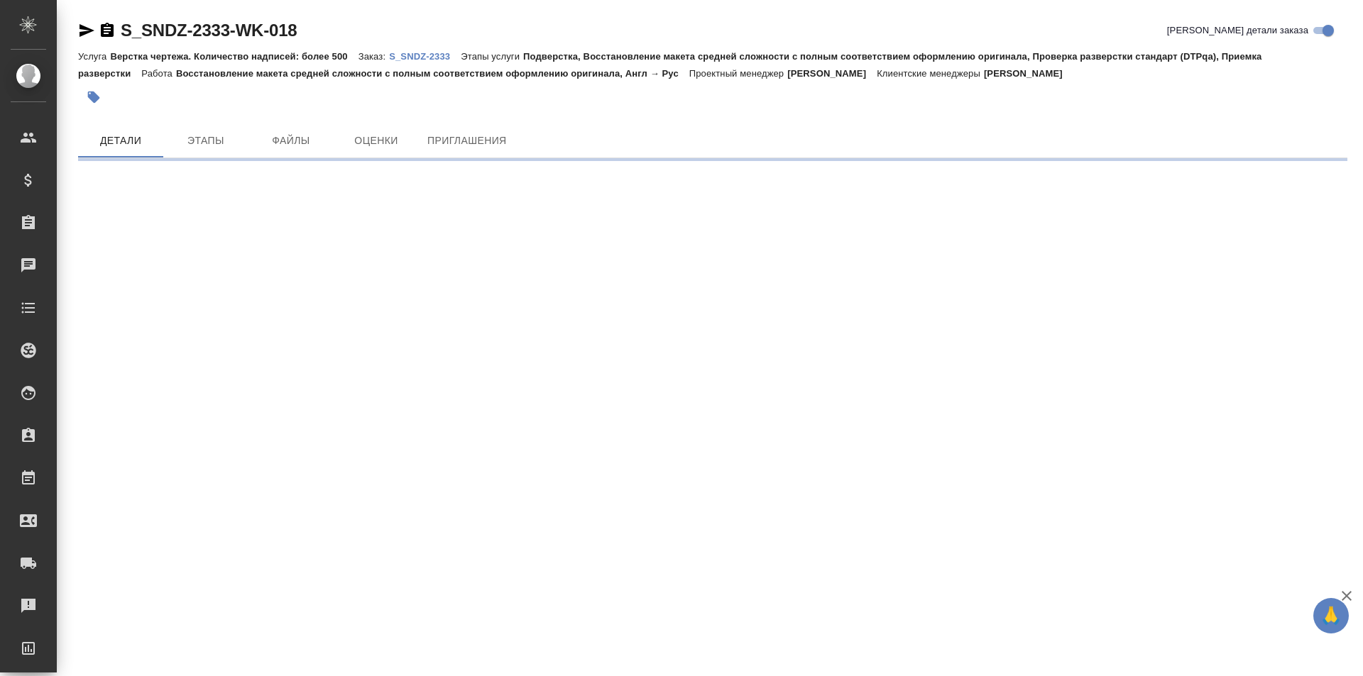 Image resolution: width=1363 pixels, height=676 pixels. I want to click on p: Заказ:, so click(373, 56).